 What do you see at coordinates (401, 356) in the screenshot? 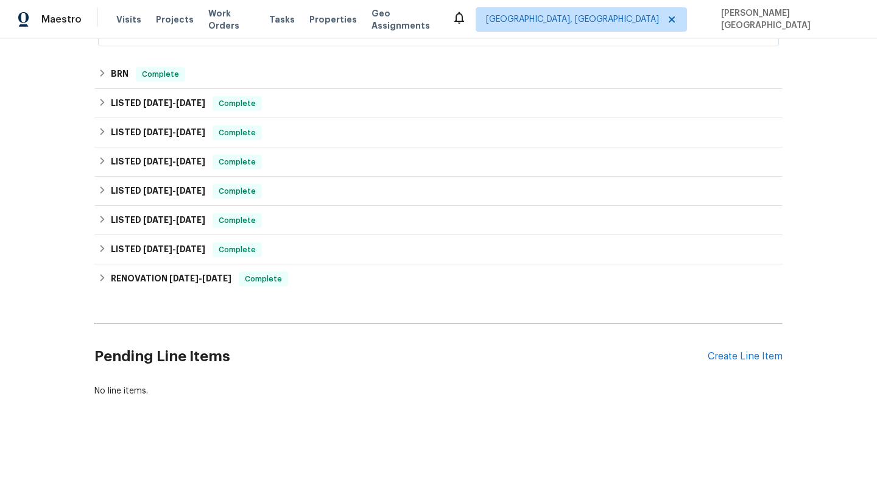
I see `h2: Pending Line Items` at bounding box center [401, 356].